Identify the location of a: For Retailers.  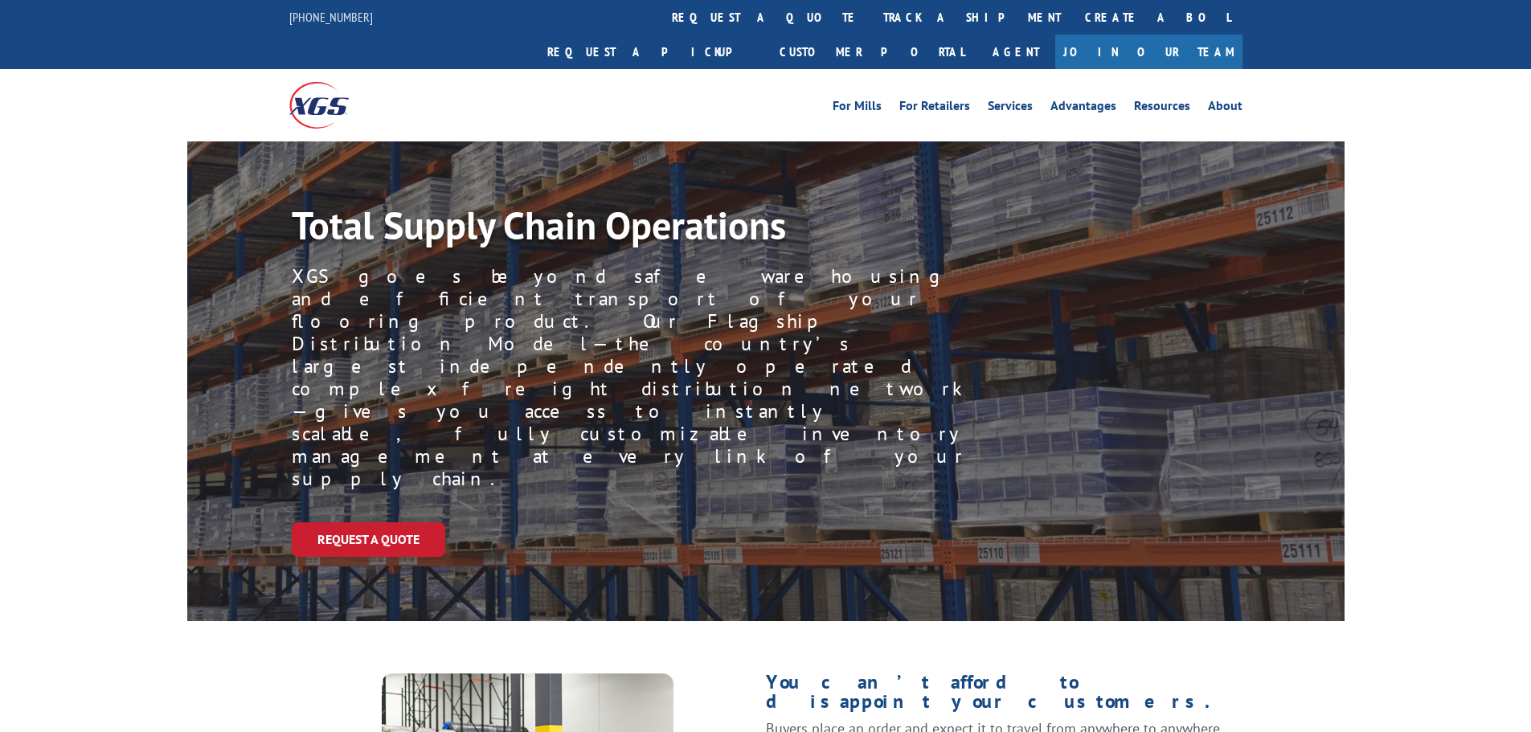
(934, 108).